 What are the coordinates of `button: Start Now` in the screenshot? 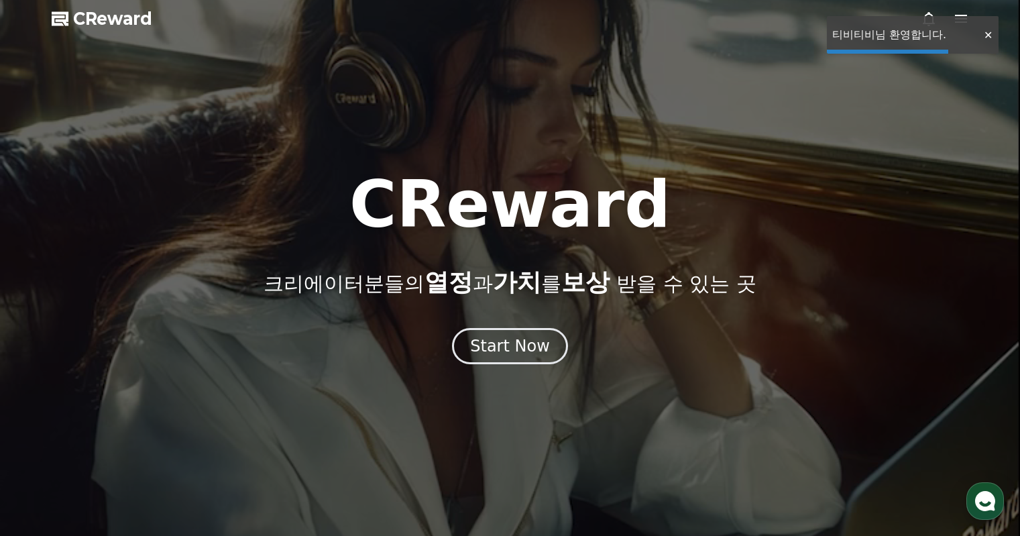 It's located at (510, 346).